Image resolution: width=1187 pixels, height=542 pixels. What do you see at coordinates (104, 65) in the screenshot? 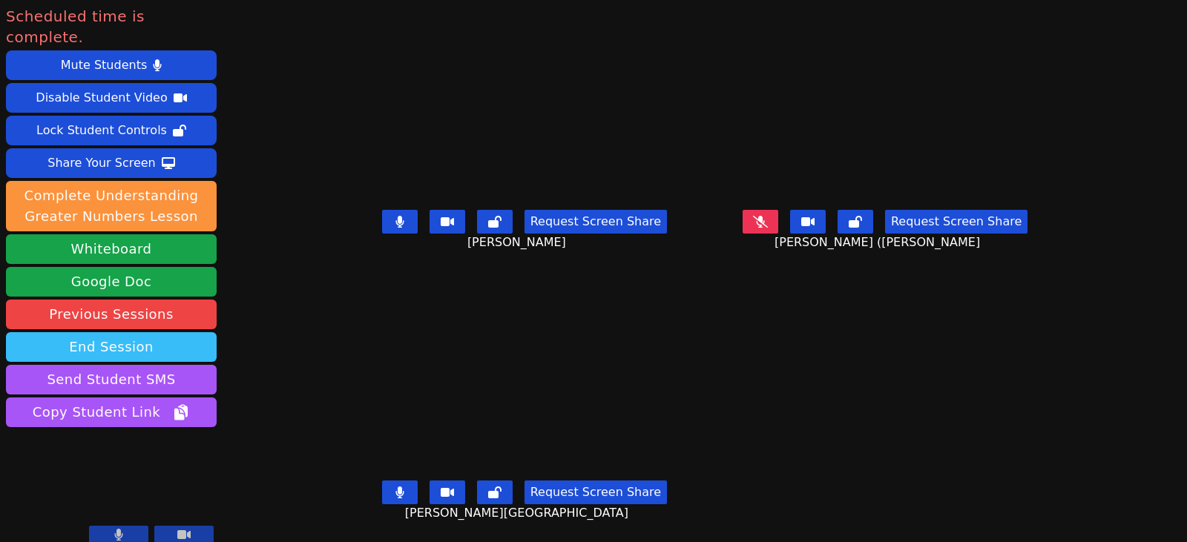
I see `div: Mute Students` at bounding box center [104, 65].